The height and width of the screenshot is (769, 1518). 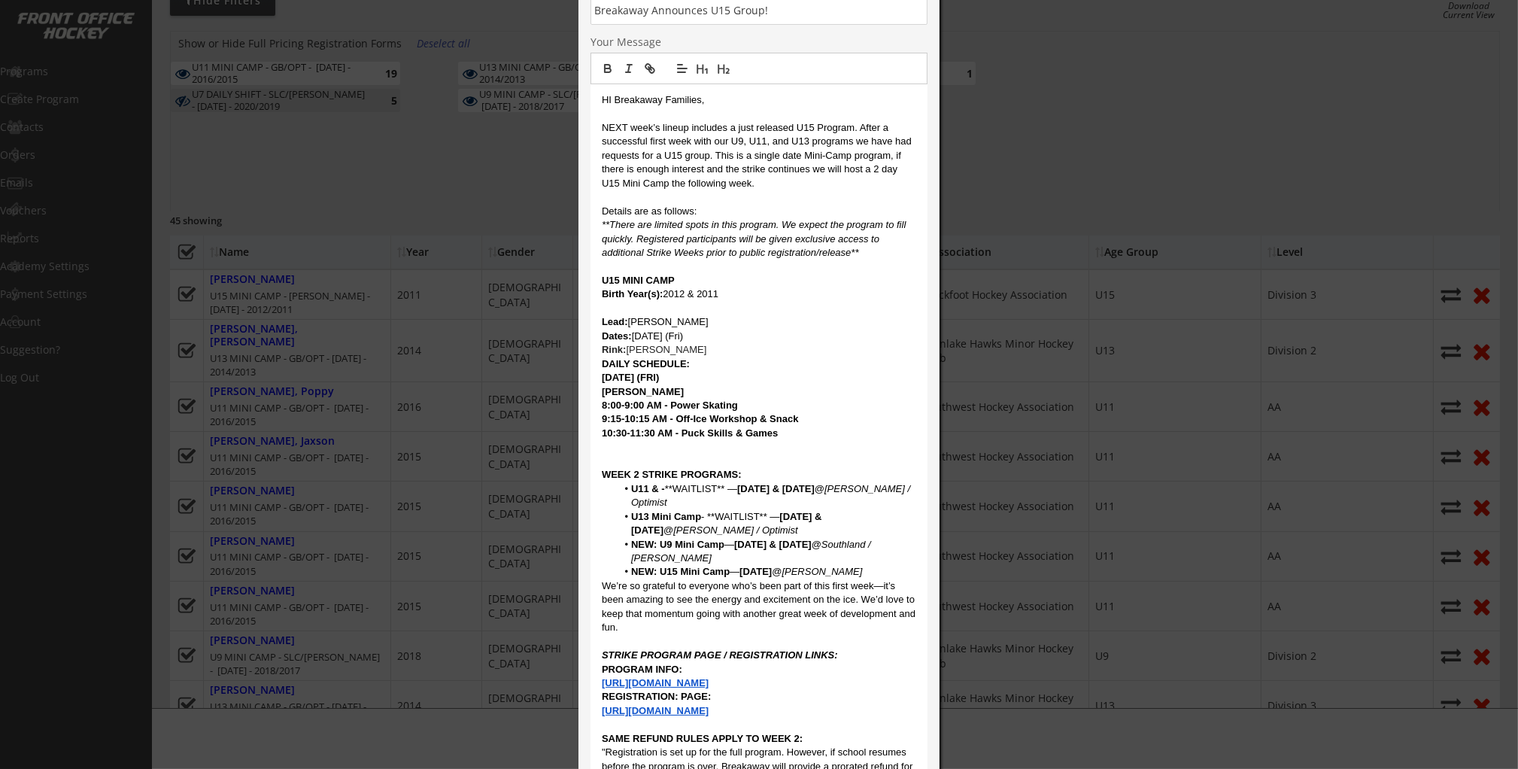 I want to click on strong: U15 MINI CAMP, so click(x=638, y=280).